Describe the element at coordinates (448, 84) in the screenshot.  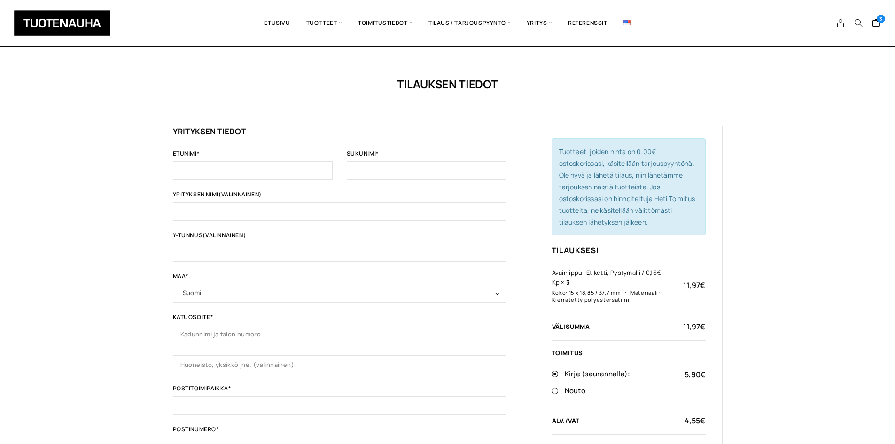
I see `h1: Tilauksen tiedot` at that location.